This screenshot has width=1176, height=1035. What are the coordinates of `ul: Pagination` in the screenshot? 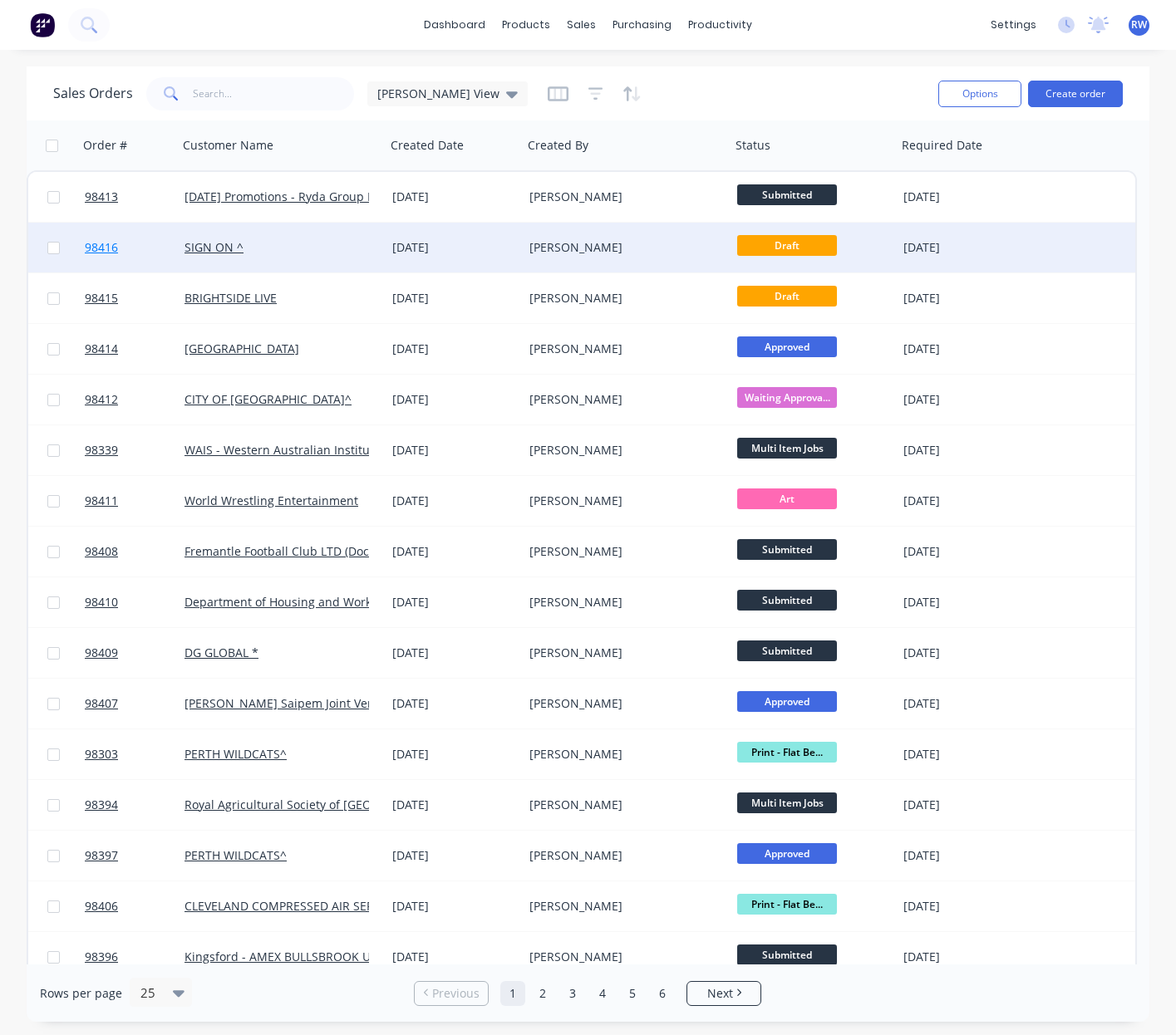 It's located at (588, 993).